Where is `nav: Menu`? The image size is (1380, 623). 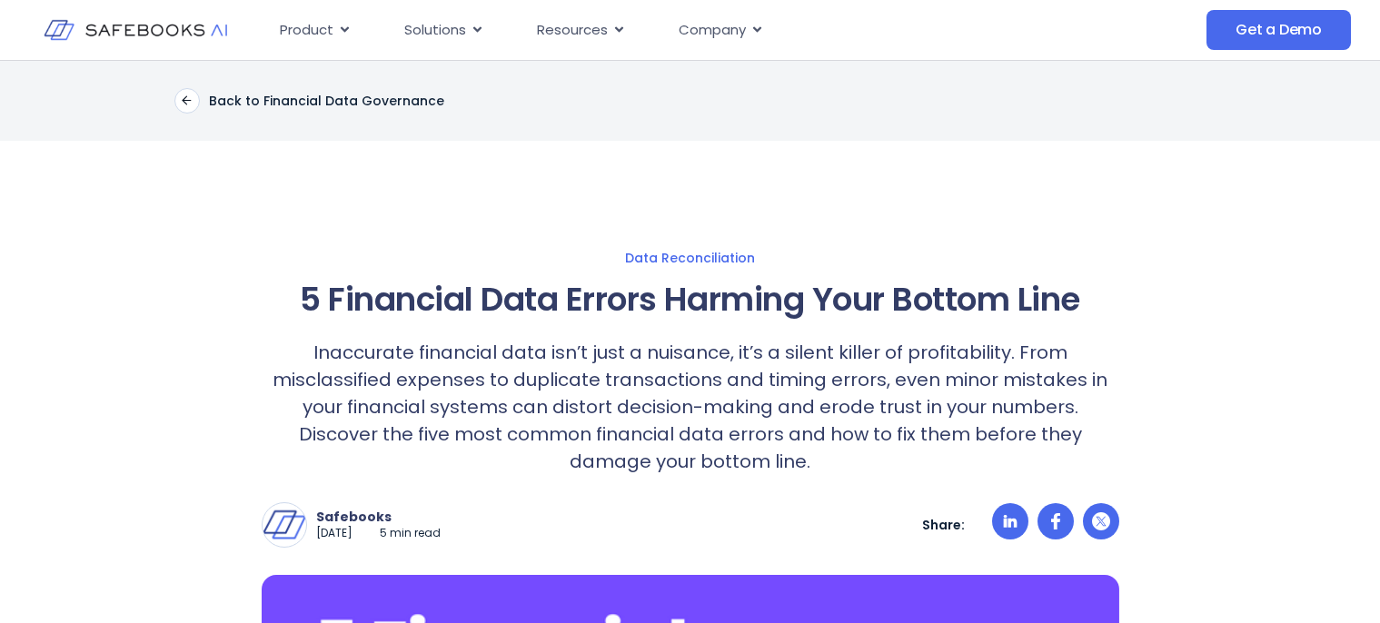
nav: Menu is located at coordinates (658, 30).